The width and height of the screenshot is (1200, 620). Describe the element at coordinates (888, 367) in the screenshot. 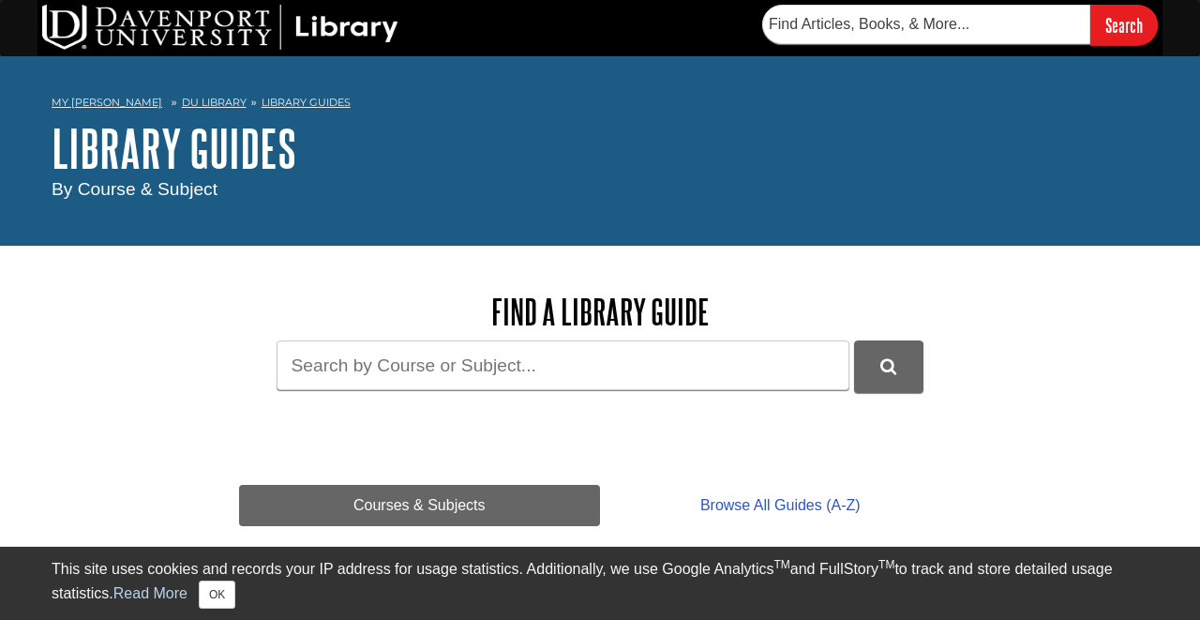

I see `i: Search Library Guides` at that location.